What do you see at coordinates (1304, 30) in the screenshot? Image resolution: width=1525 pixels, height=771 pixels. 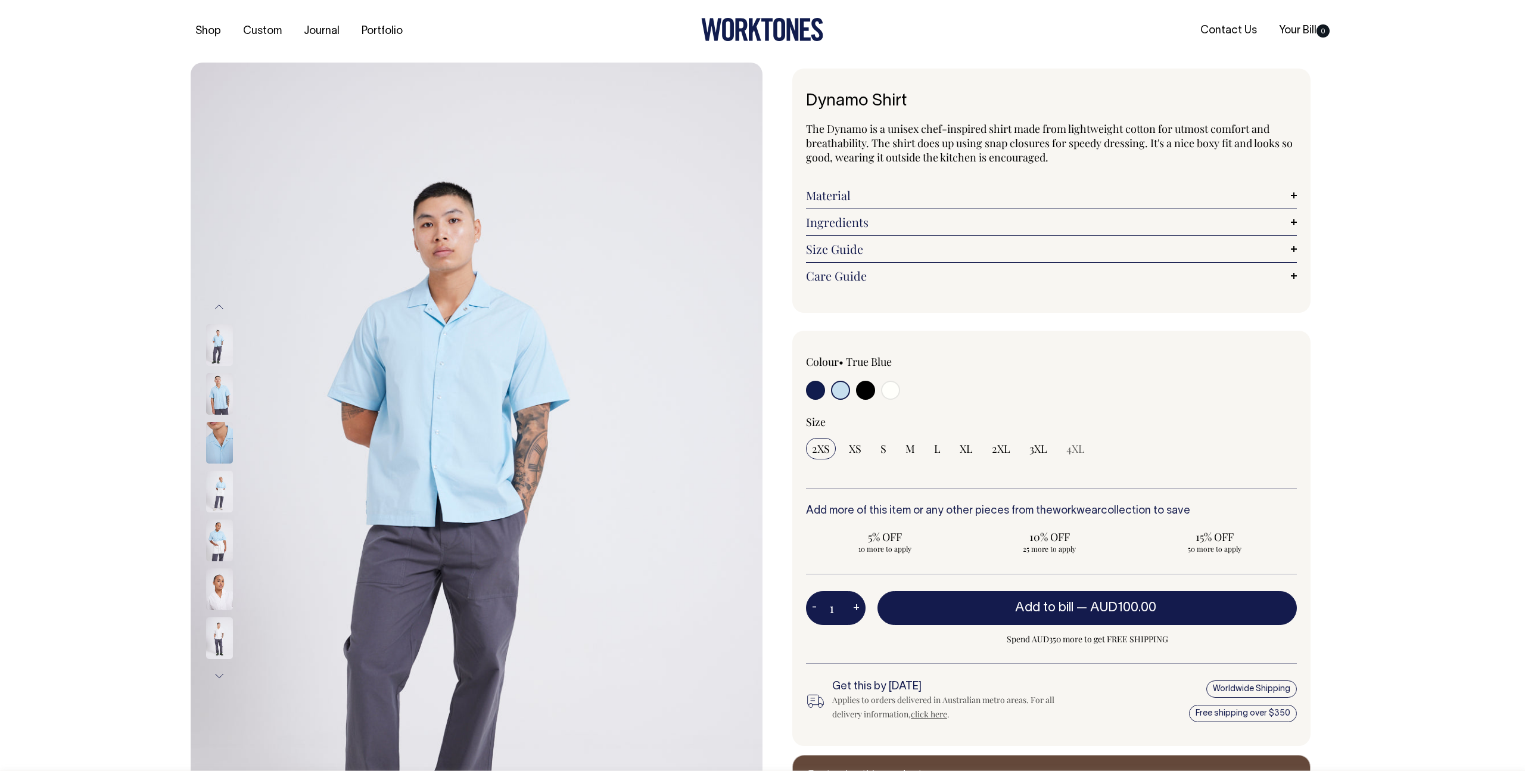 I see `a: Your Bill0` at bounding box center [1304, 30].